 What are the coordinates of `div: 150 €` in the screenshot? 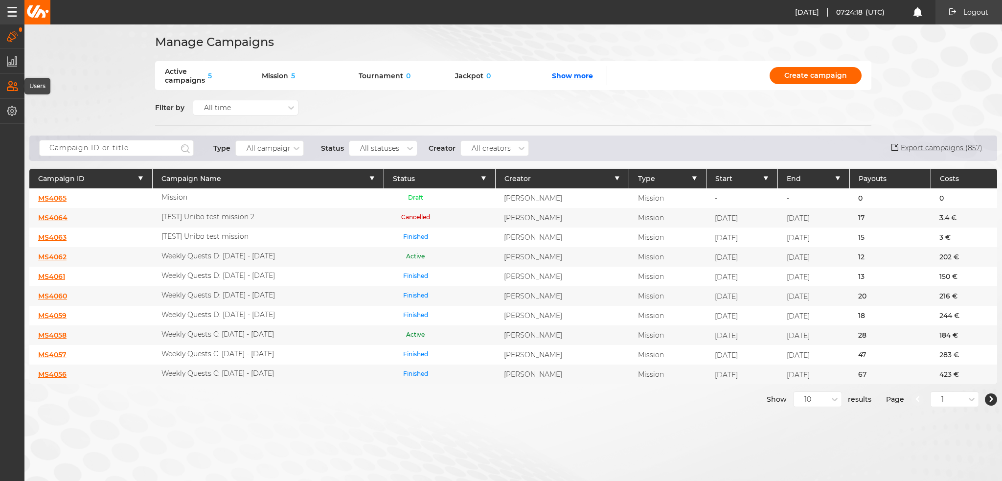 It's located at (964, 276).